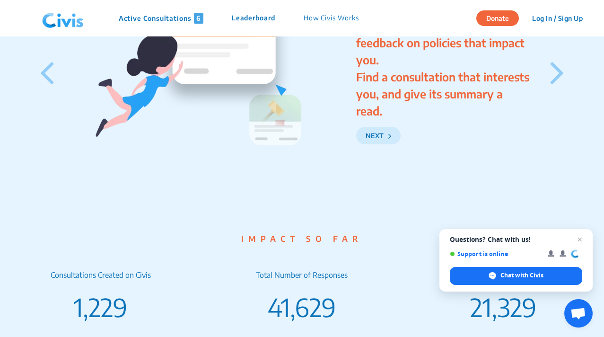 The width and height of the screenshot is (604, 337). What do you see at coordinates (503, 307) in the screenshot?
I see `p: 21,329` at bounding box center [503, 307].